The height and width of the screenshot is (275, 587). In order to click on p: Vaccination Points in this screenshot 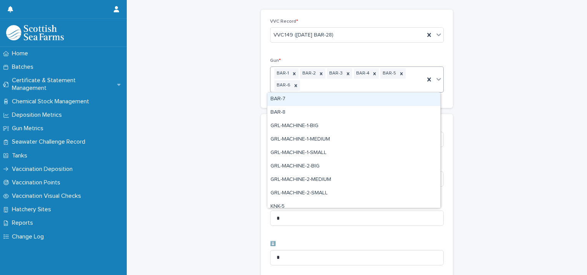, I will do `click(38, 183)`.